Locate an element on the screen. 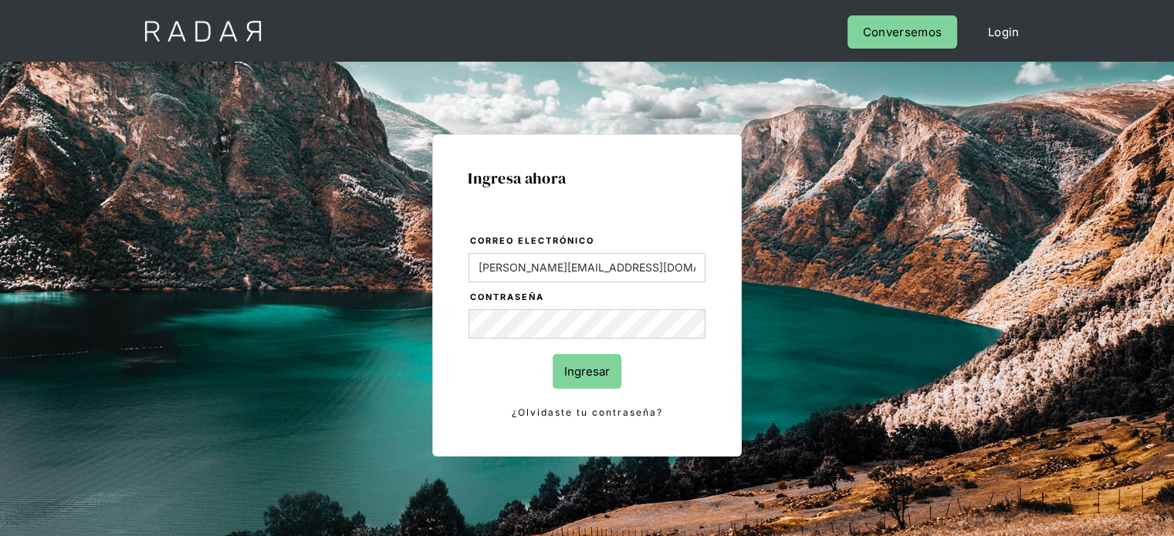 The height and width of the screenshot is (536, 1174). label: Contraseña is located at coordinates (587, 298).